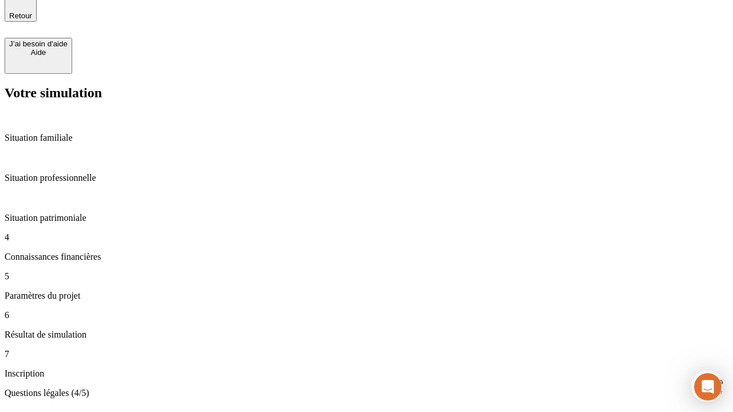  What do you see at coordinates (147, 25) in the screenshot?
I see `div: L’équipe répond généralement dans un délai de quelques minutes.` at bounding box center [147, 25].